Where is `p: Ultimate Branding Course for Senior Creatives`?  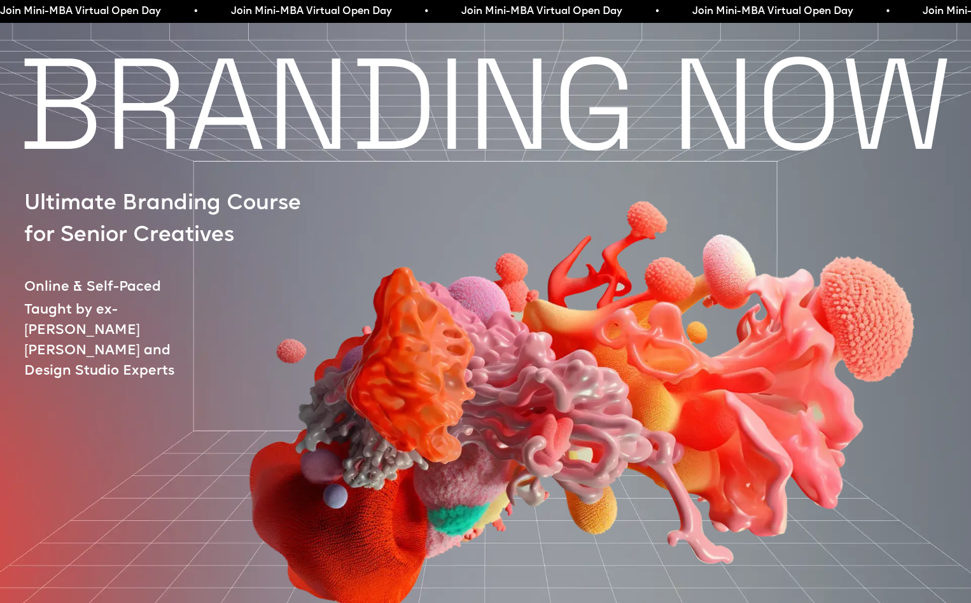 p: Ultimate Branding Course for Senior Creatives is located at coordinates (170, 220).